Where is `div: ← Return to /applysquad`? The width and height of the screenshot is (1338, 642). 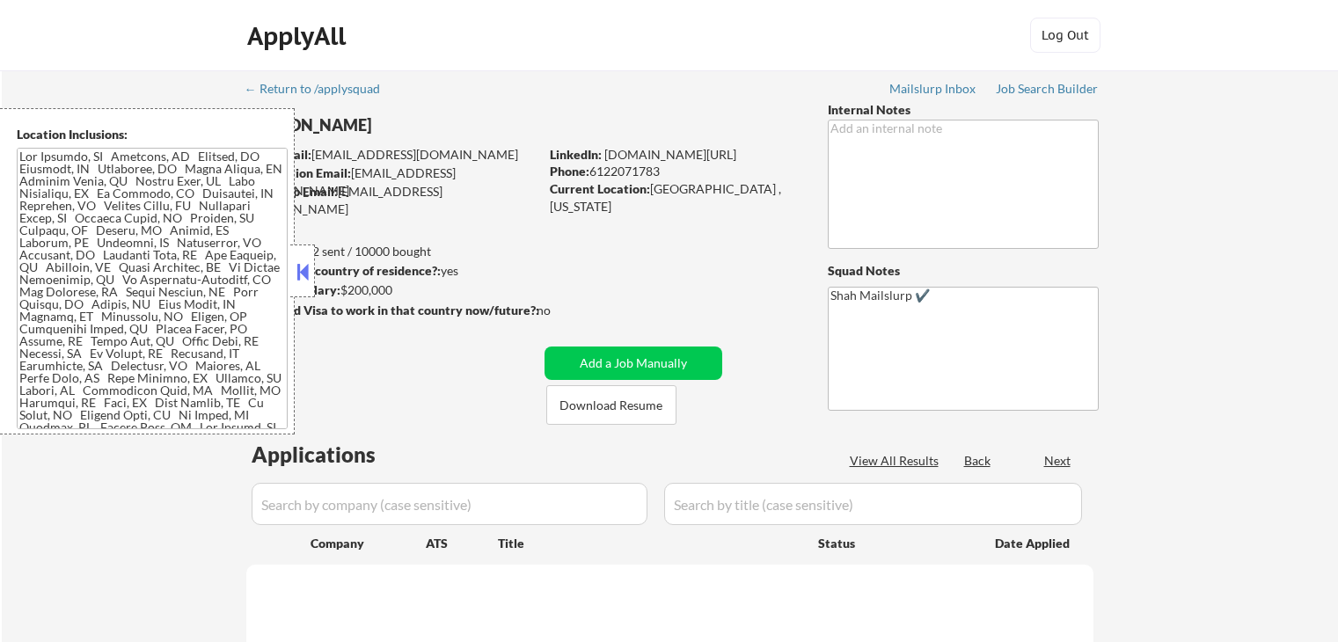
div: ← Return to /applysquad is located at coordinates (320, 89).